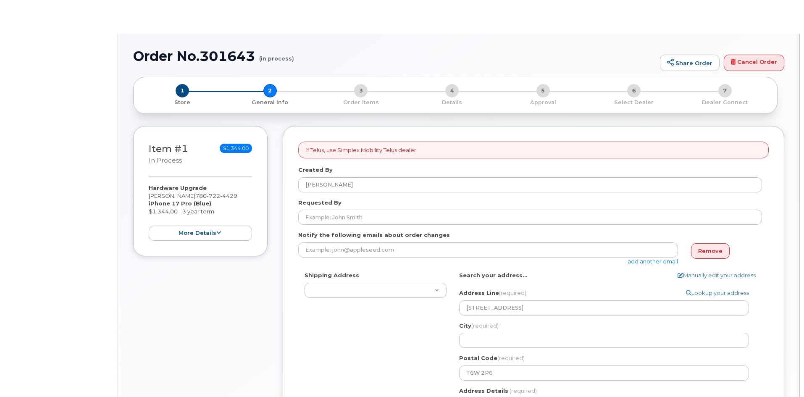  Describe the element at coordinates (492, 293) in the screenshot. I see `label: Address Line` at that location.